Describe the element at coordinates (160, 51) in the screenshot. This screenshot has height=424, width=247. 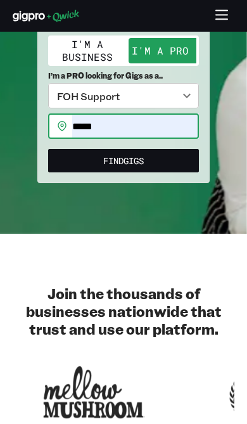
I see `button: I'm a Pro` at that location.